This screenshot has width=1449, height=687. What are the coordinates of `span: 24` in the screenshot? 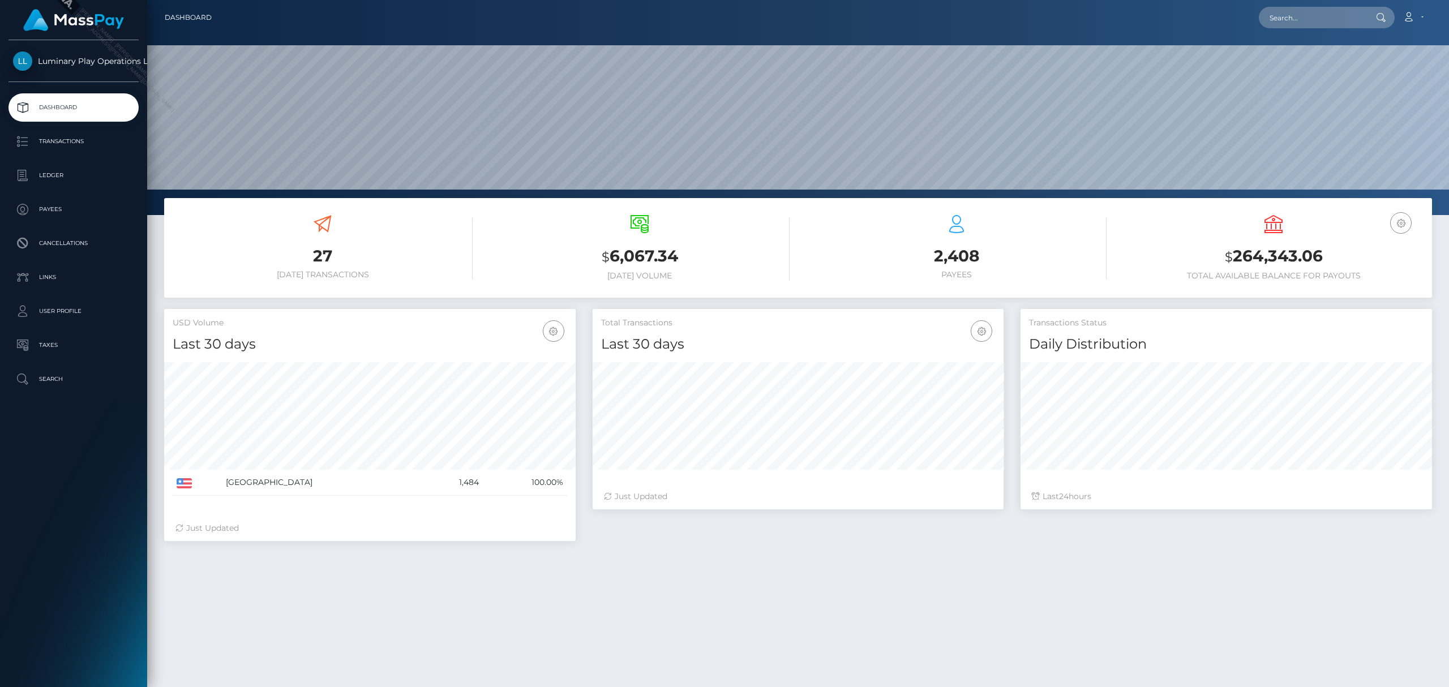 It's located at (1064, 497).